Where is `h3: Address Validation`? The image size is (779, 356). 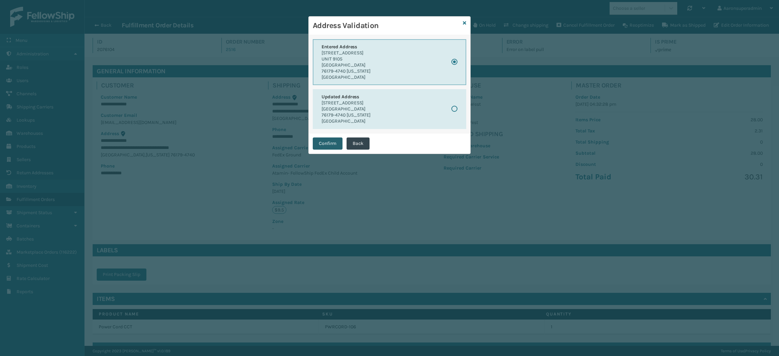
h3: Address Validation is located at coordinates (386, 26).